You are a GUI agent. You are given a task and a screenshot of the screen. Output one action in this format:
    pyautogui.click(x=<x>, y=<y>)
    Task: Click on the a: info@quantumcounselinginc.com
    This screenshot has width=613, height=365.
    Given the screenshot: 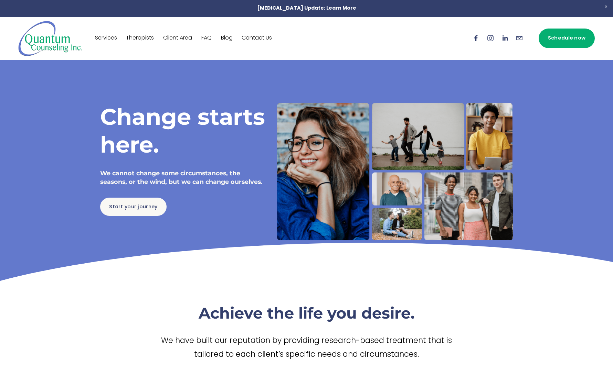 What is the action you would take?
    pyautogui.click(x=519, y=38)
    